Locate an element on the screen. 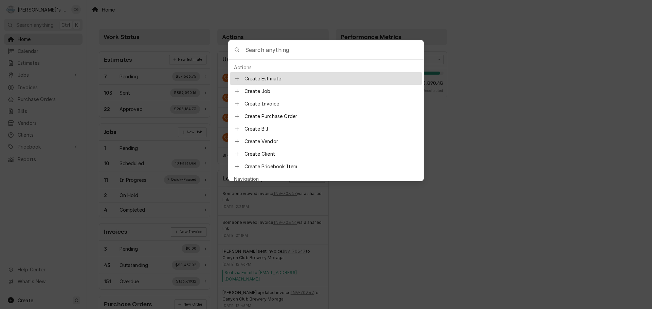 This screenshot has height=309, width=652. span: Create Vendor is located at coordinates (331, 141).